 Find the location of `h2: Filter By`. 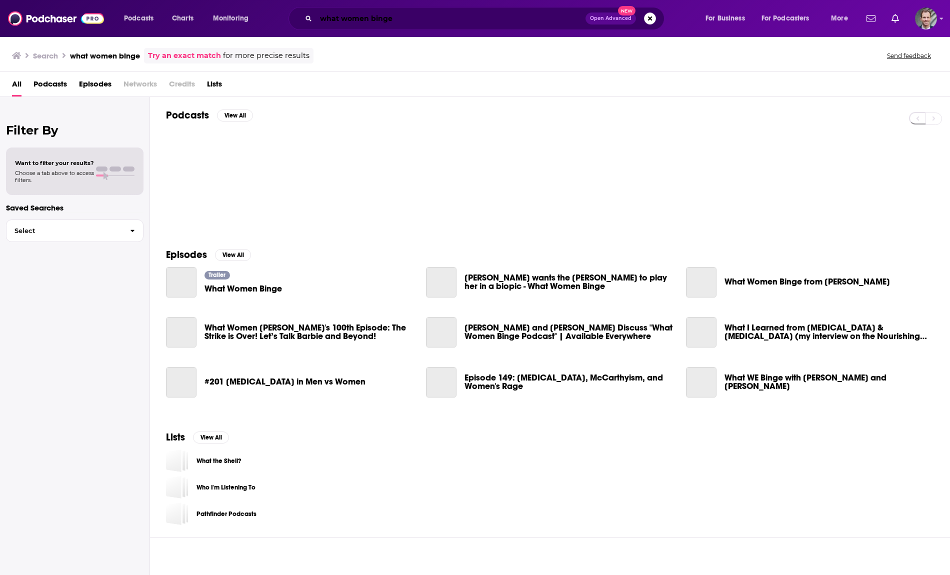

h2: Filter By is located at coordinates (75, 130).